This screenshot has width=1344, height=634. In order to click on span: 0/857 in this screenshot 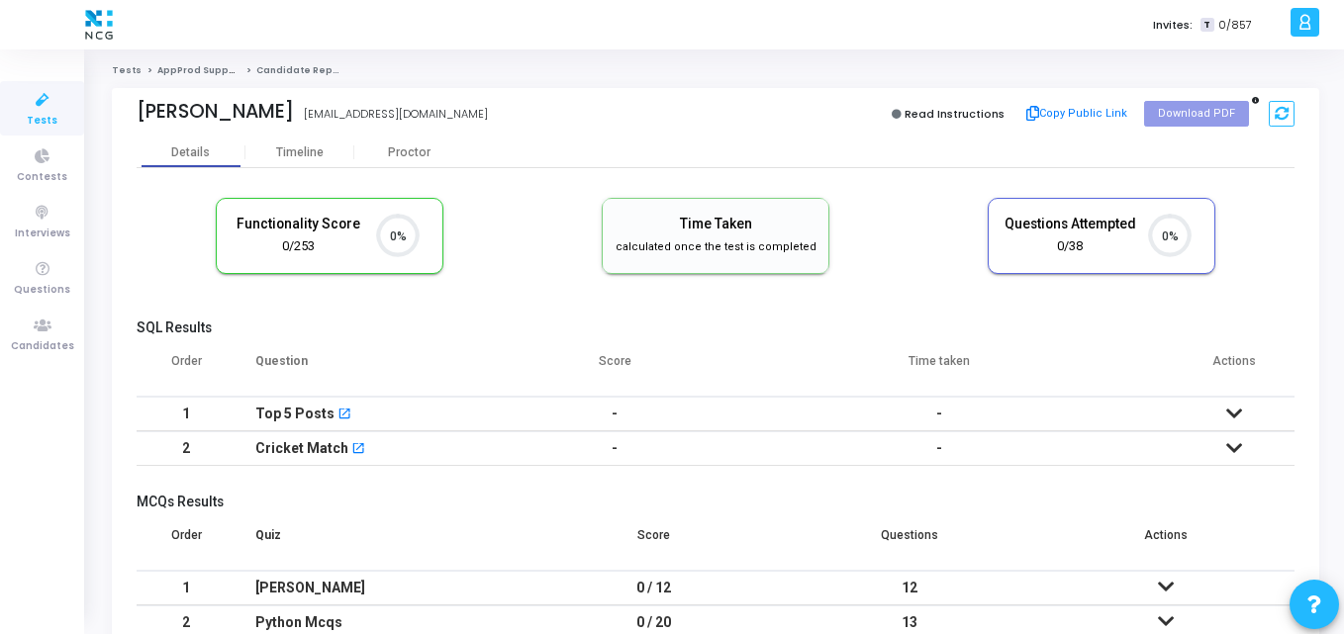, I will do `click(1235, 25)`.